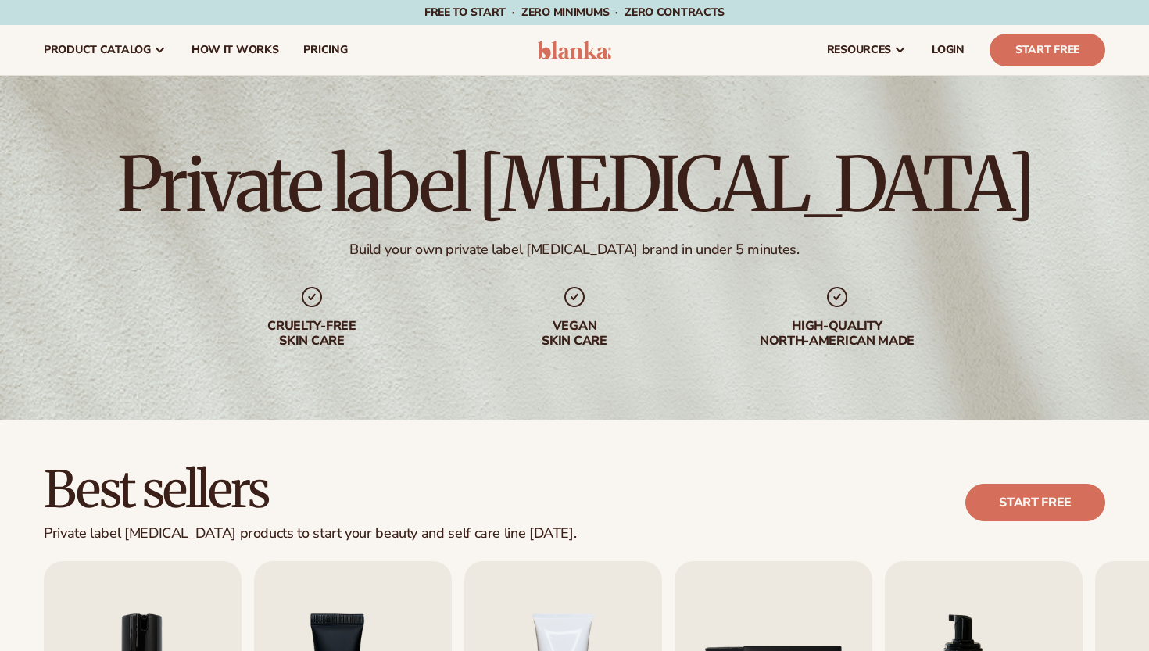 The width and height of the screenshot is (1149, 651). What do you see at coordinates (575, 50) in the screenshot?
I see `img: logo` at bounding box center [575, 50].